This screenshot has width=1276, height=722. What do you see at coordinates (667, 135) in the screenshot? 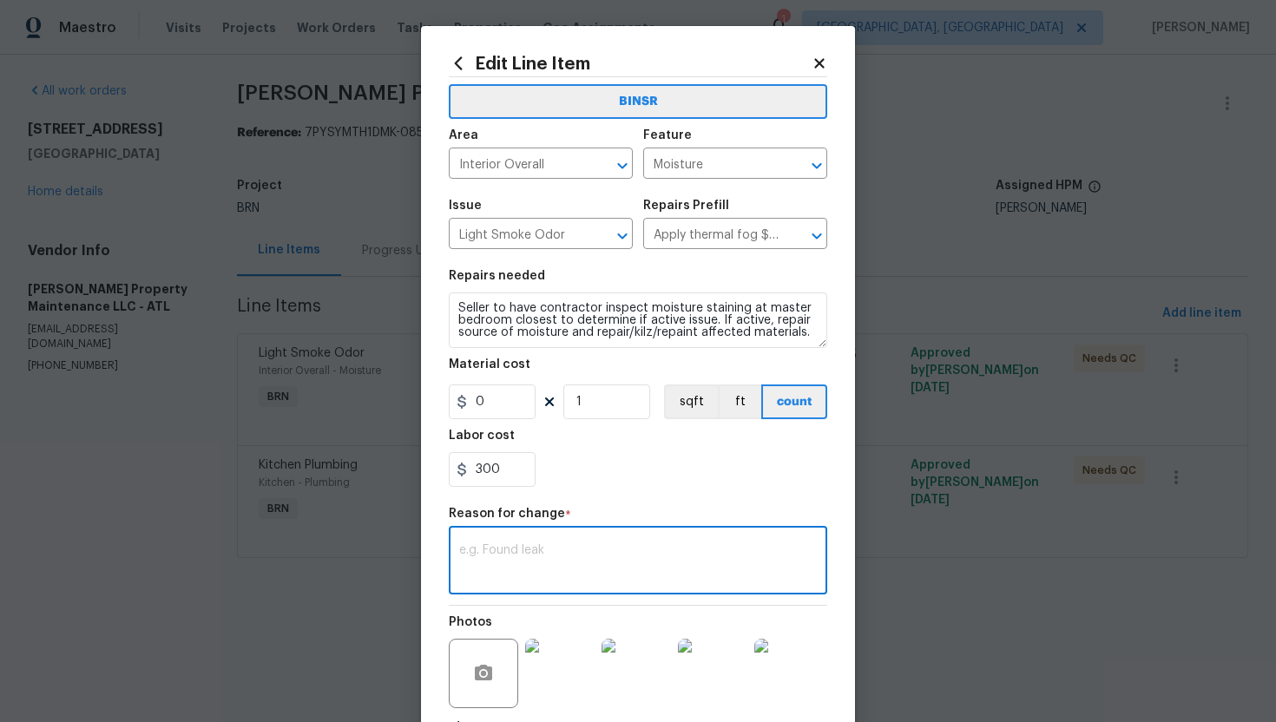
I see `h5: Feature` at bounding box center [667, 135].